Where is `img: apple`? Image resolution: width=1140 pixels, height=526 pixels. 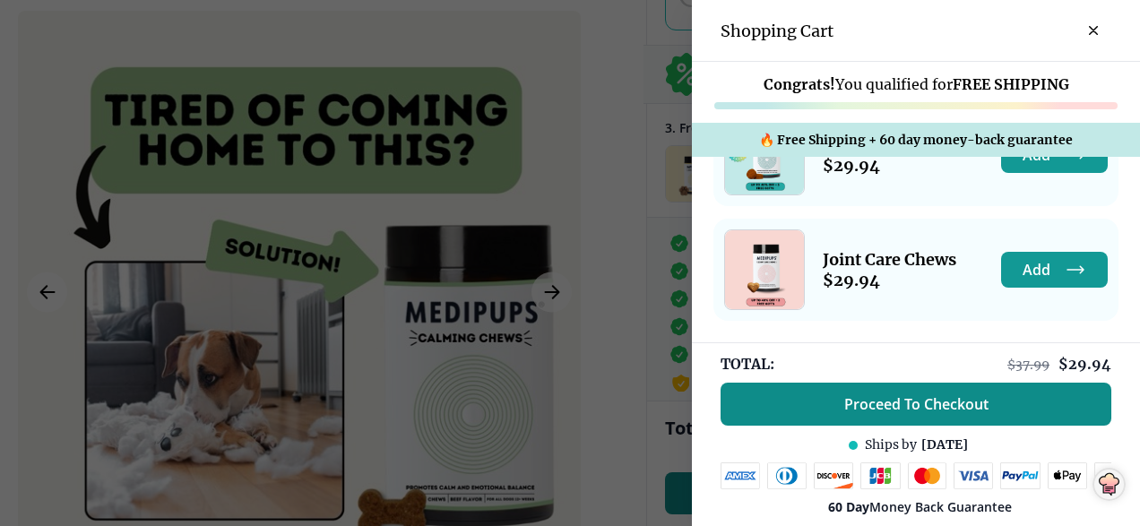 img: apple is located at coordinates (1067, 476).